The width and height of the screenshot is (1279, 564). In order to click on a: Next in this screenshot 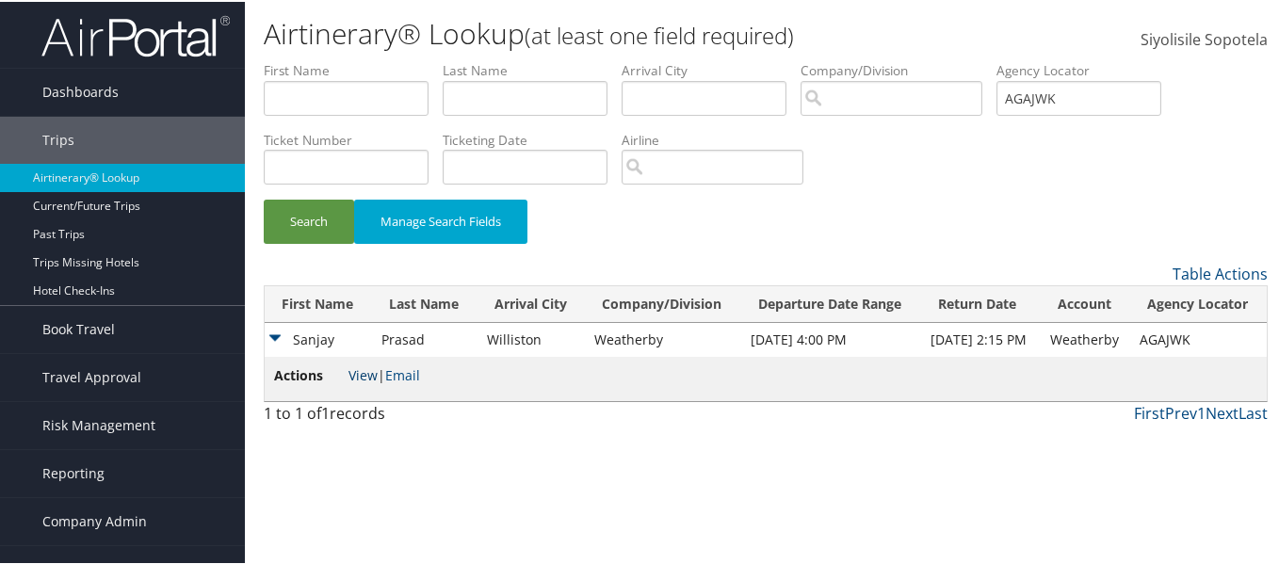, I will do `click(1221, 412)`.